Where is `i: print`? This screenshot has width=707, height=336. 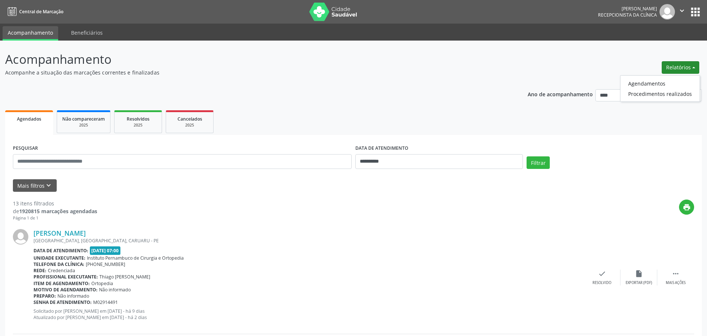
i: print is located at coordinates (687, 207).